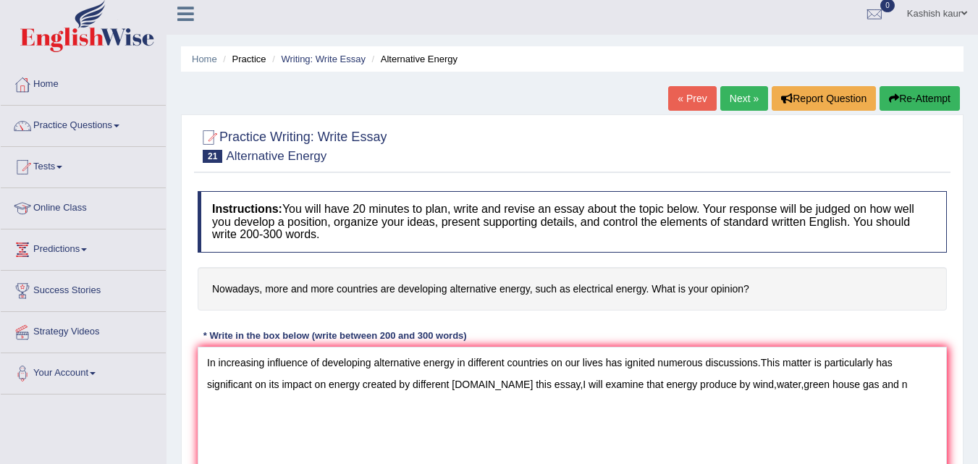 The height and width of the screenshot is (464, 978). What do you see at coordinates (212, 156) in the screenshot?
I see `span: 21` at bounding box center [212, 156].